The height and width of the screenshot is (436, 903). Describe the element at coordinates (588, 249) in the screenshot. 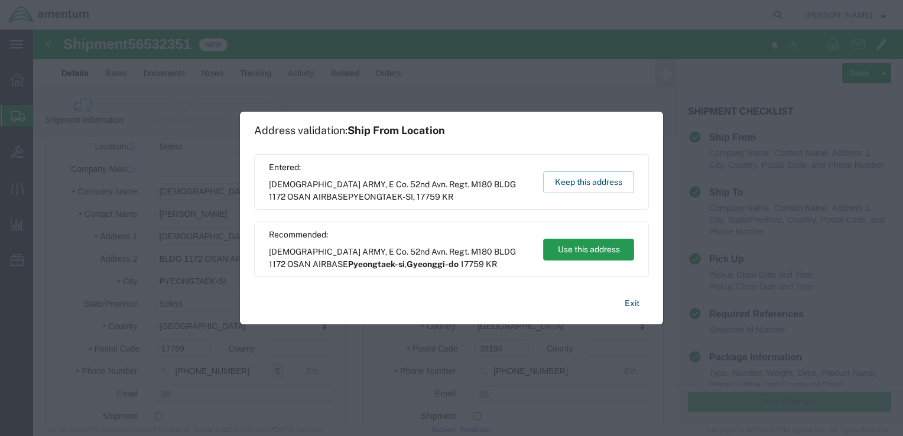

I see `button: Use this address` at that location.